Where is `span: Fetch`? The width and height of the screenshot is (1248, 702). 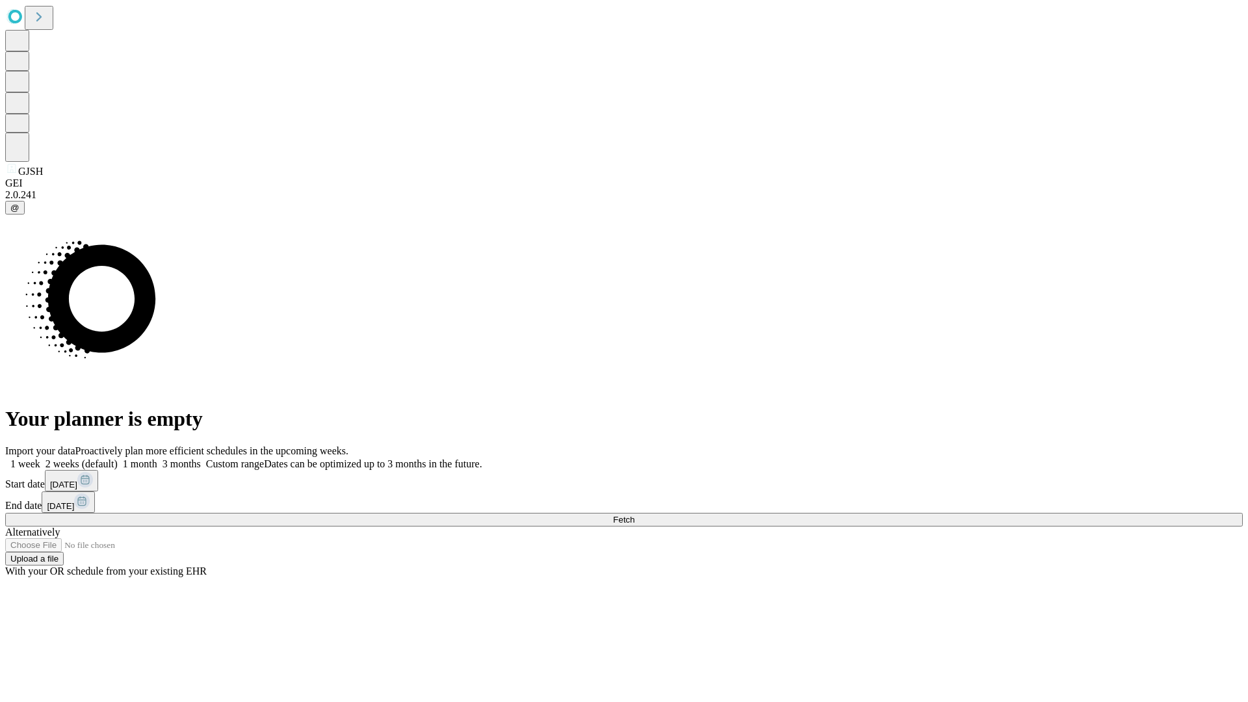 span: Fetch is located at coordinates (623, 519).